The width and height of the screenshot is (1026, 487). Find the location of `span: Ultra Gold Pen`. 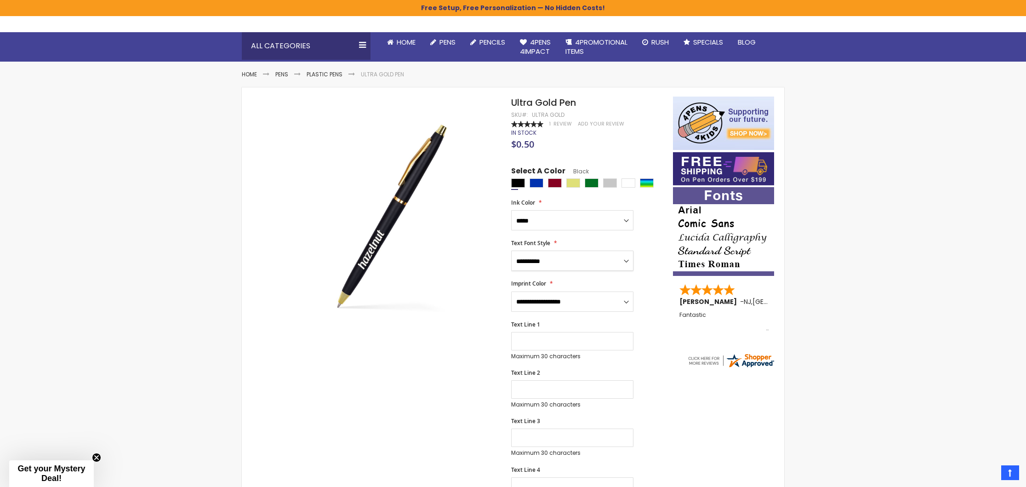

span: Ultra Gold Pen is located at coordinates (543, 102).